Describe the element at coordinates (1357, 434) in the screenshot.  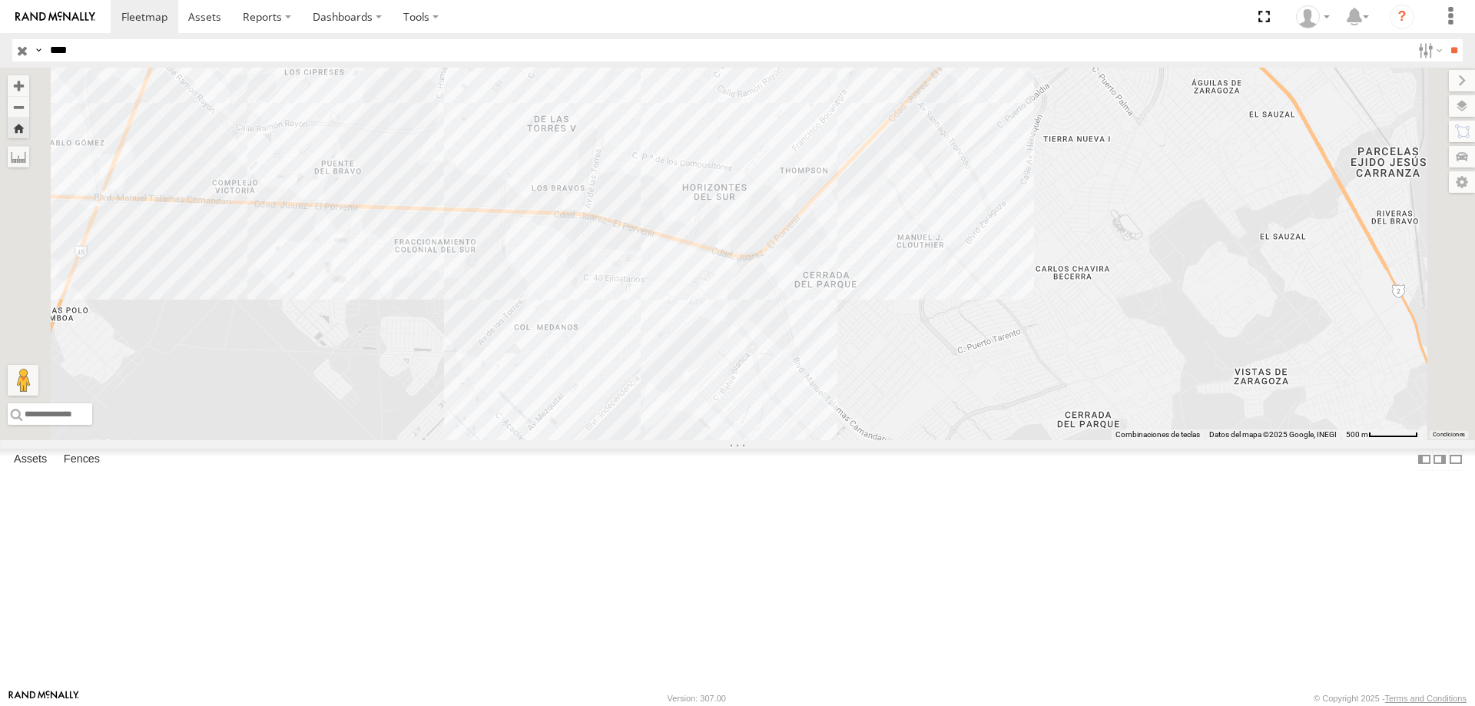
I see `span: 500 m` at that location.